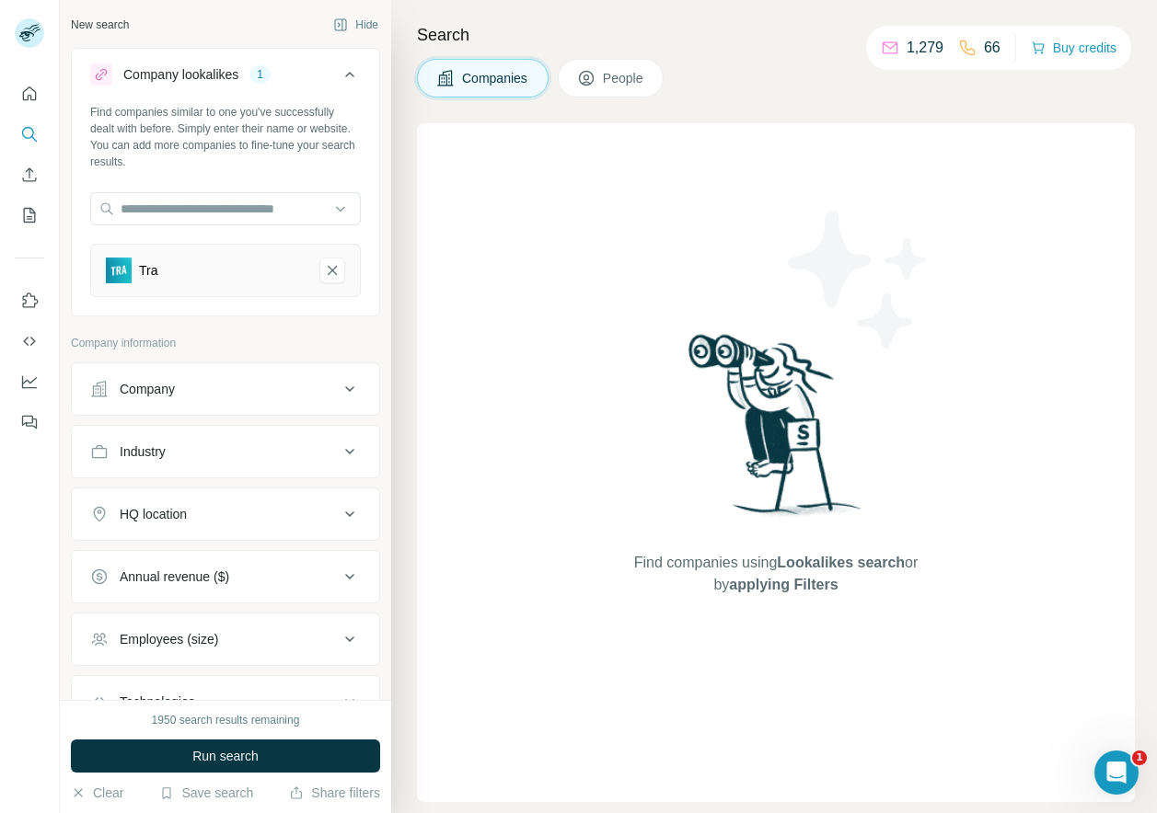 The height and width of the screenshot is (813, 1157). Describe the element at coordinates (225, 514) in the screenshot. I see `button: HQ location` at that location.